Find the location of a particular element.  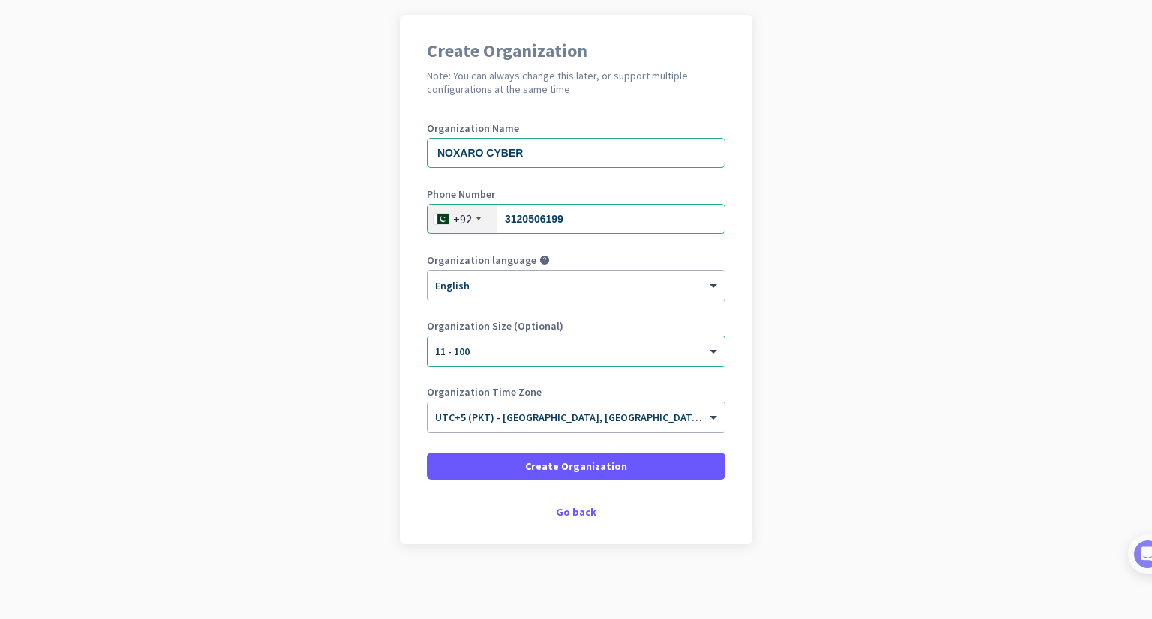

label: Phone Number is located at coordinates (576, 194).